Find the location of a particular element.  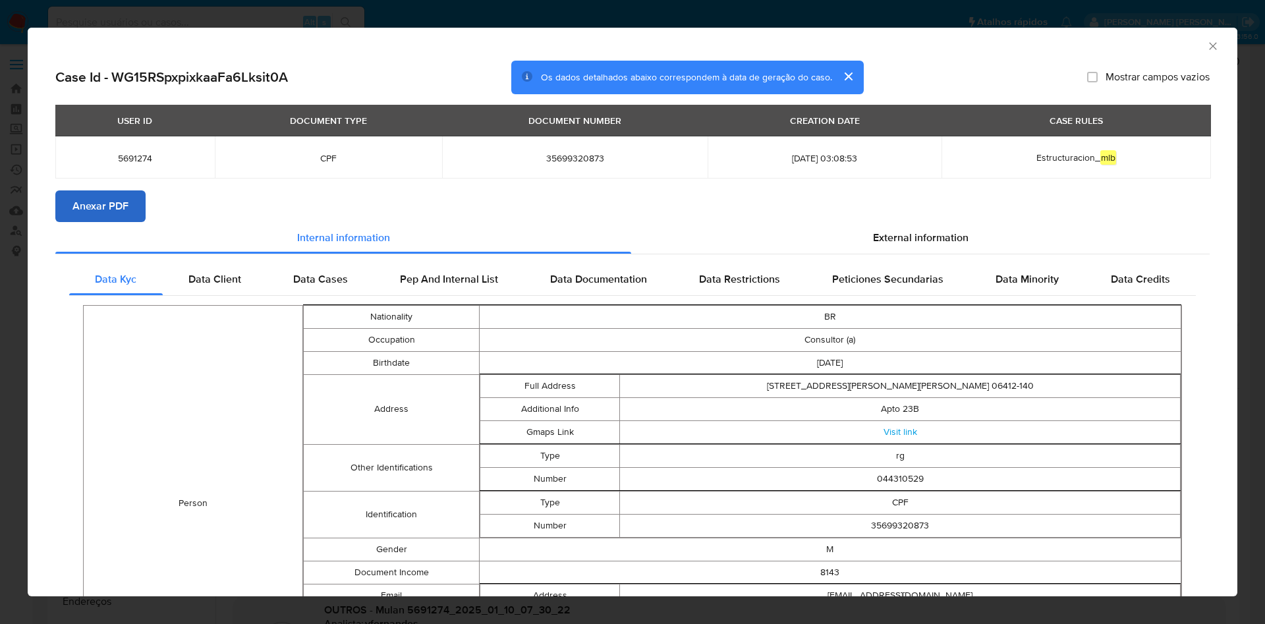

td: Consultor (a) is located at coordinates (830, 339).